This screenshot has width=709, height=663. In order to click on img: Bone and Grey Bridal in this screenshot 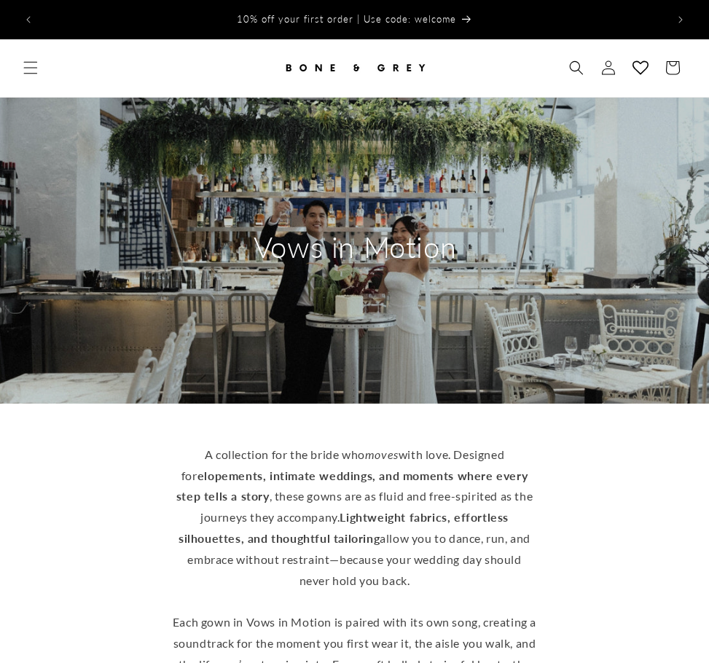, I will do `click(355, 68)`.